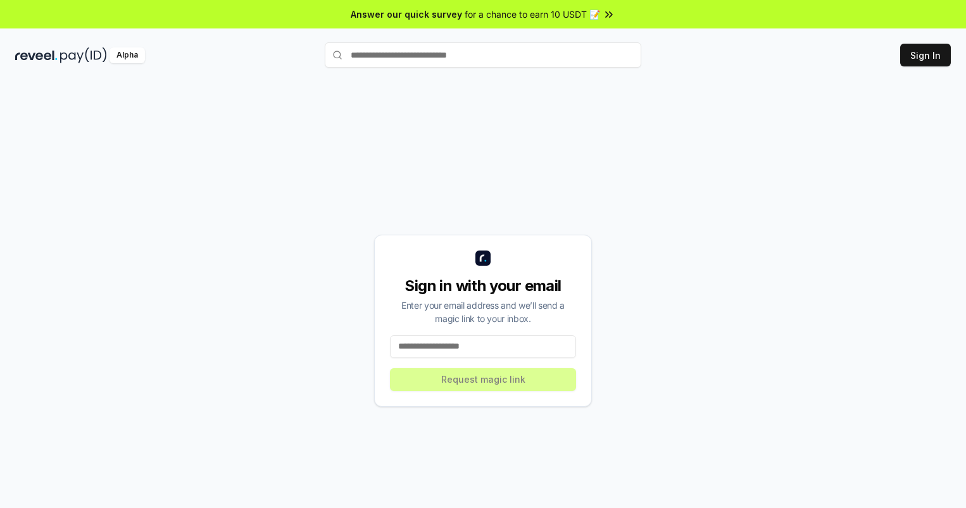 This screenshot has width=966, height=508. I want to click on button: Sign In, so click(926, 55).